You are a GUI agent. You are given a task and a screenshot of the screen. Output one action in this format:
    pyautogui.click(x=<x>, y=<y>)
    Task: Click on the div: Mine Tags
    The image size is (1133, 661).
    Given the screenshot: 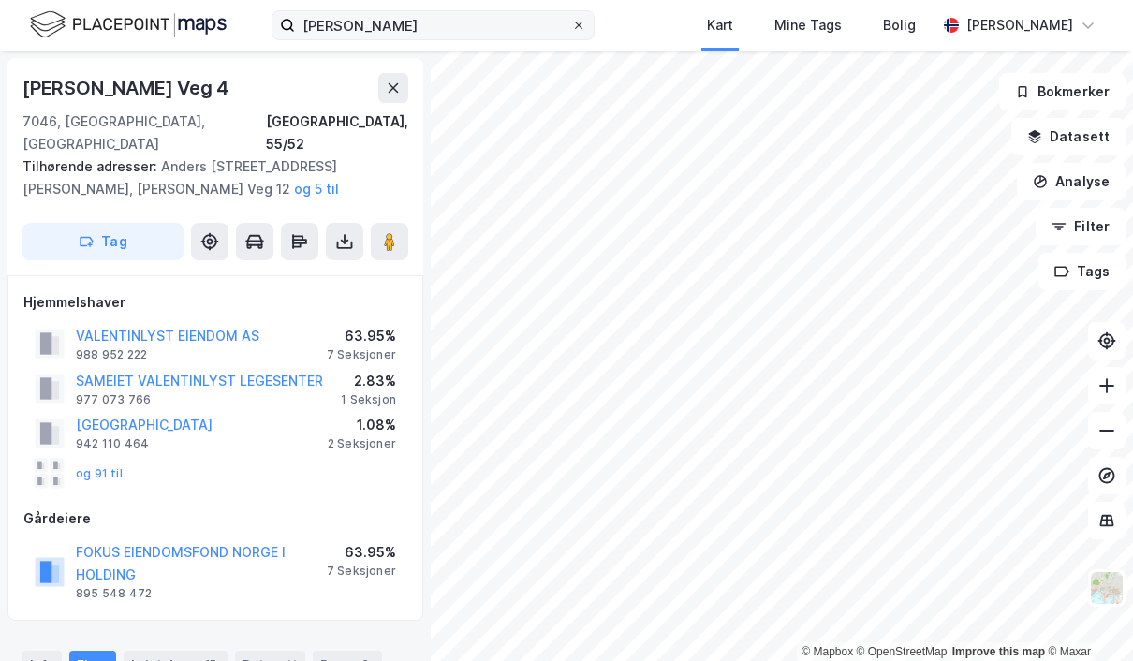 What is the action you would take?
    pyautogui.click(x=808, y=25)
    